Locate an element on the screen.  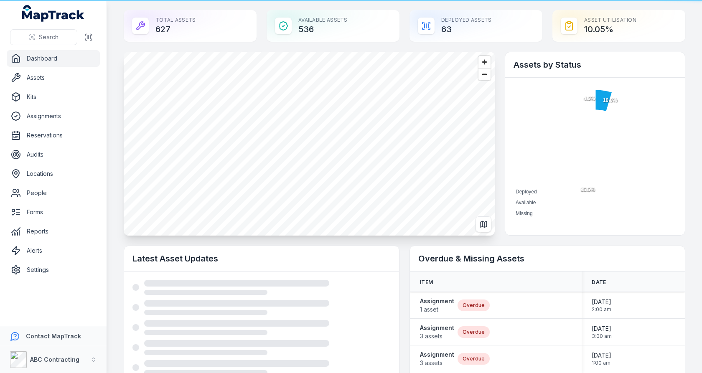
a: People is located at coordinates (53, 193).